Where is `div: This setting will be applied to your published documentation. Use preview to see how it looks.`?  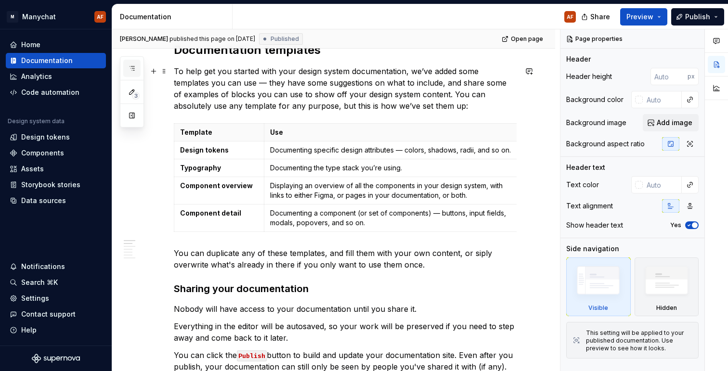
div: This setting will be applied to your published documentation. Use preview to see how it looks. is located at coordinates (639, 341).